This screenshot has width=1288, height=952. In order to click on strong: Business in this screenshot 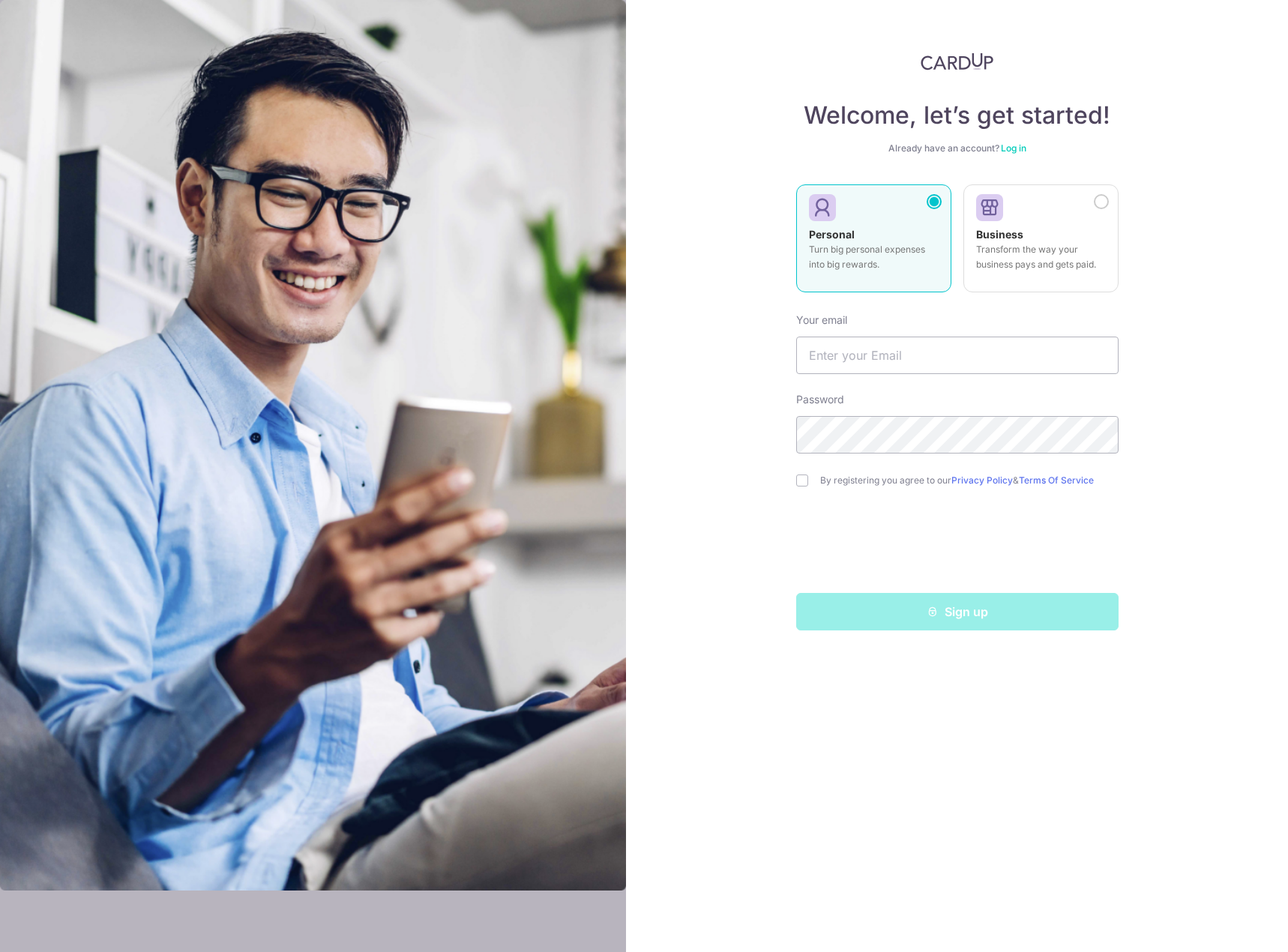, I will do `click(999, 234)`.